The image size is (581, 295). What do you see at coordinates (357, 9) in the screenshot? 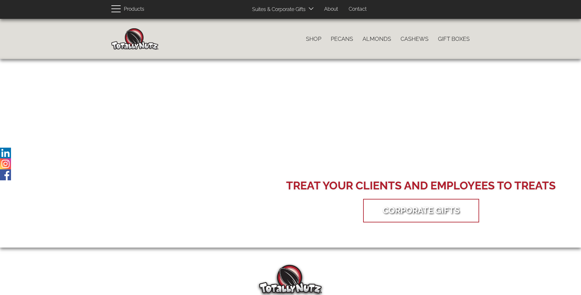
I see `a: Contact` at bounding box center [357, 9].